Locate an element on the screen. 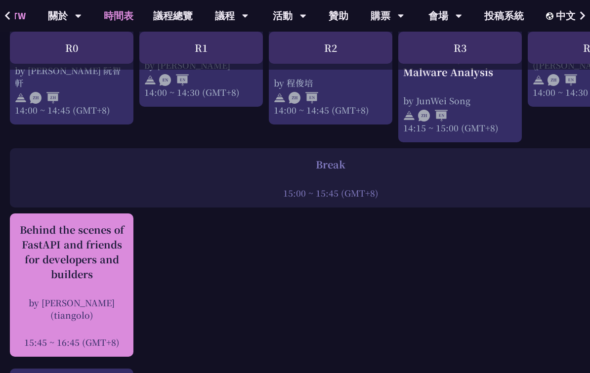 This screenshot has width=590, height=373. img: ZHZH.38617ef.svg is located at coordinates (45, 98).